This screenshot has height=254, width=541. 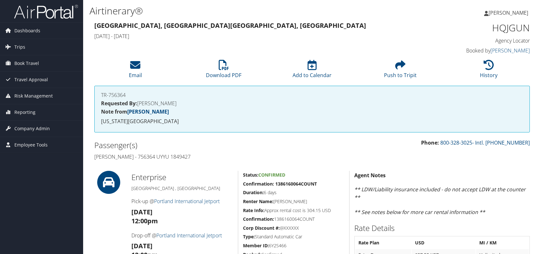 What do you see at coordinates (312, 71) in the screenshot?
I see `a: Add to Calendar` at bounding box center [312, 71].